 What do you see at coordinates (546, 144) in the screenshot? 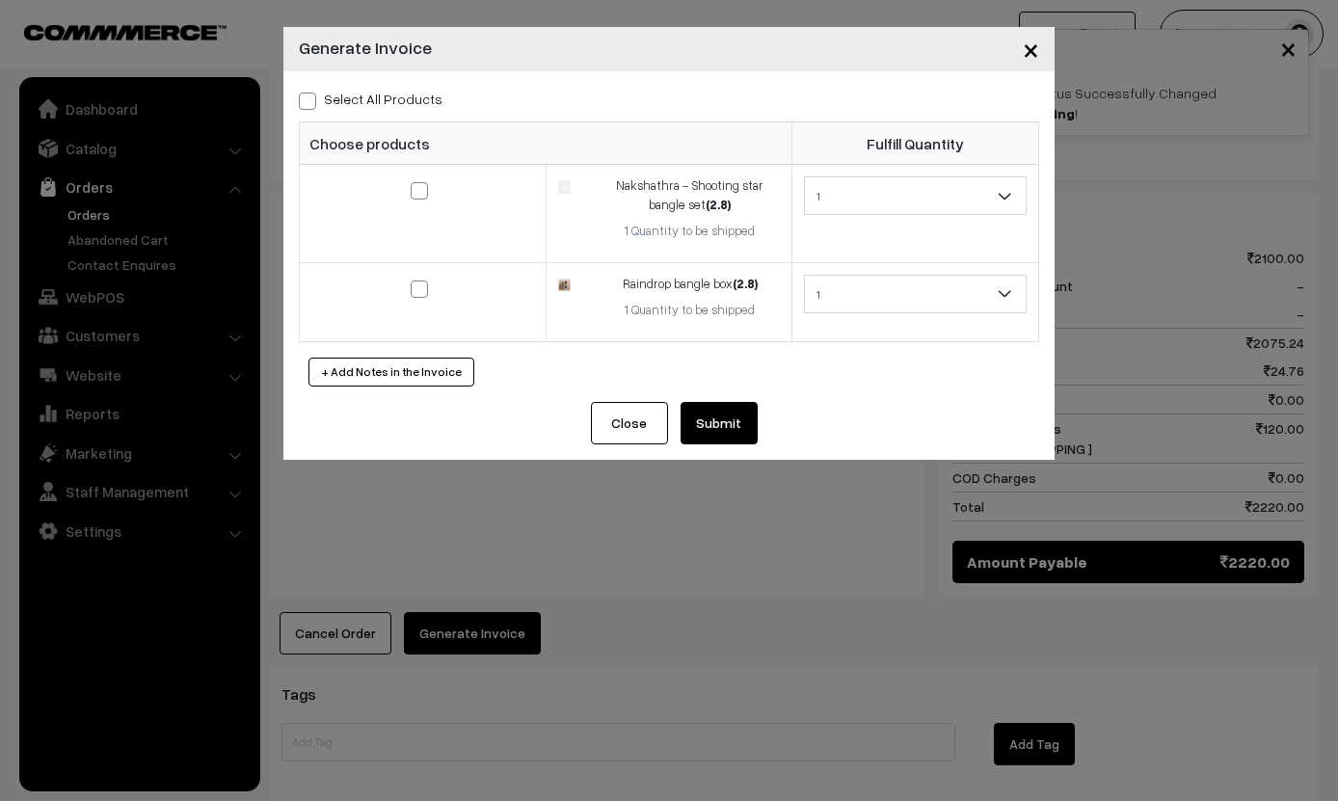
I see `th: Choose products` at bounding box center [546, 144].